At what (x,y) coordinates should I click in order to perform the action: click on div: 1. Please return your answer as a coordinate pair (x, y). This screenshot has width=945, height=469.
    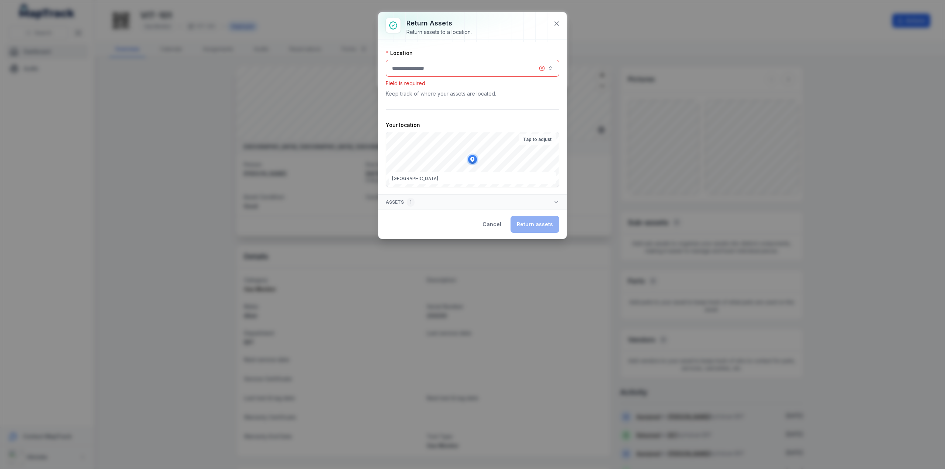
    Looking at the image, I should click on (410, 202).